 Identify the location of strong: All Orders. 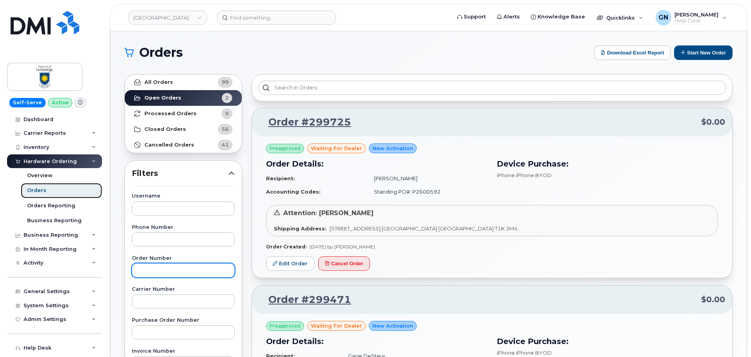
(159, 82).